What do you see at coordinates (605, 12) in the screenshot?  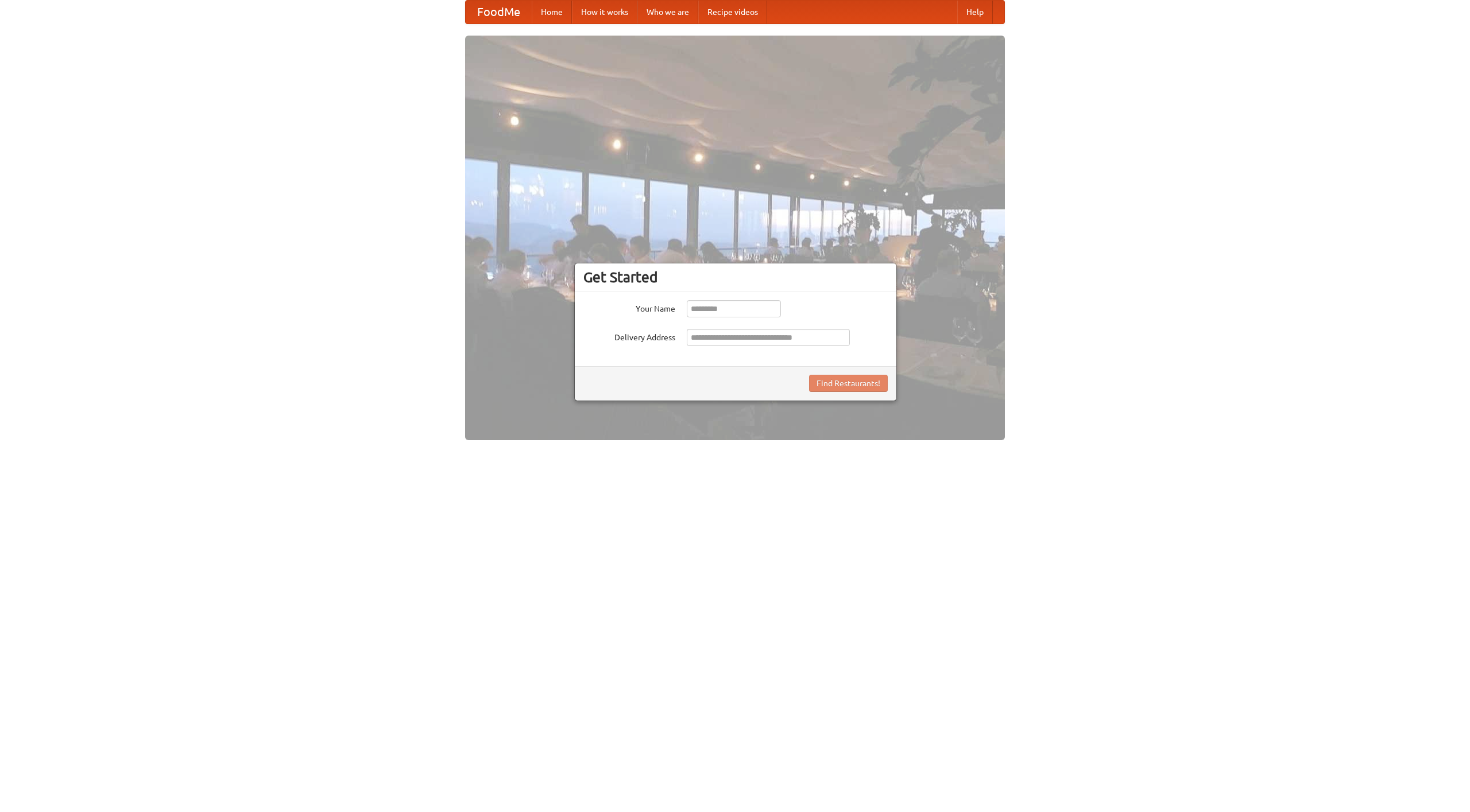 I see `a: How it works` at bounding box center [605, 12].